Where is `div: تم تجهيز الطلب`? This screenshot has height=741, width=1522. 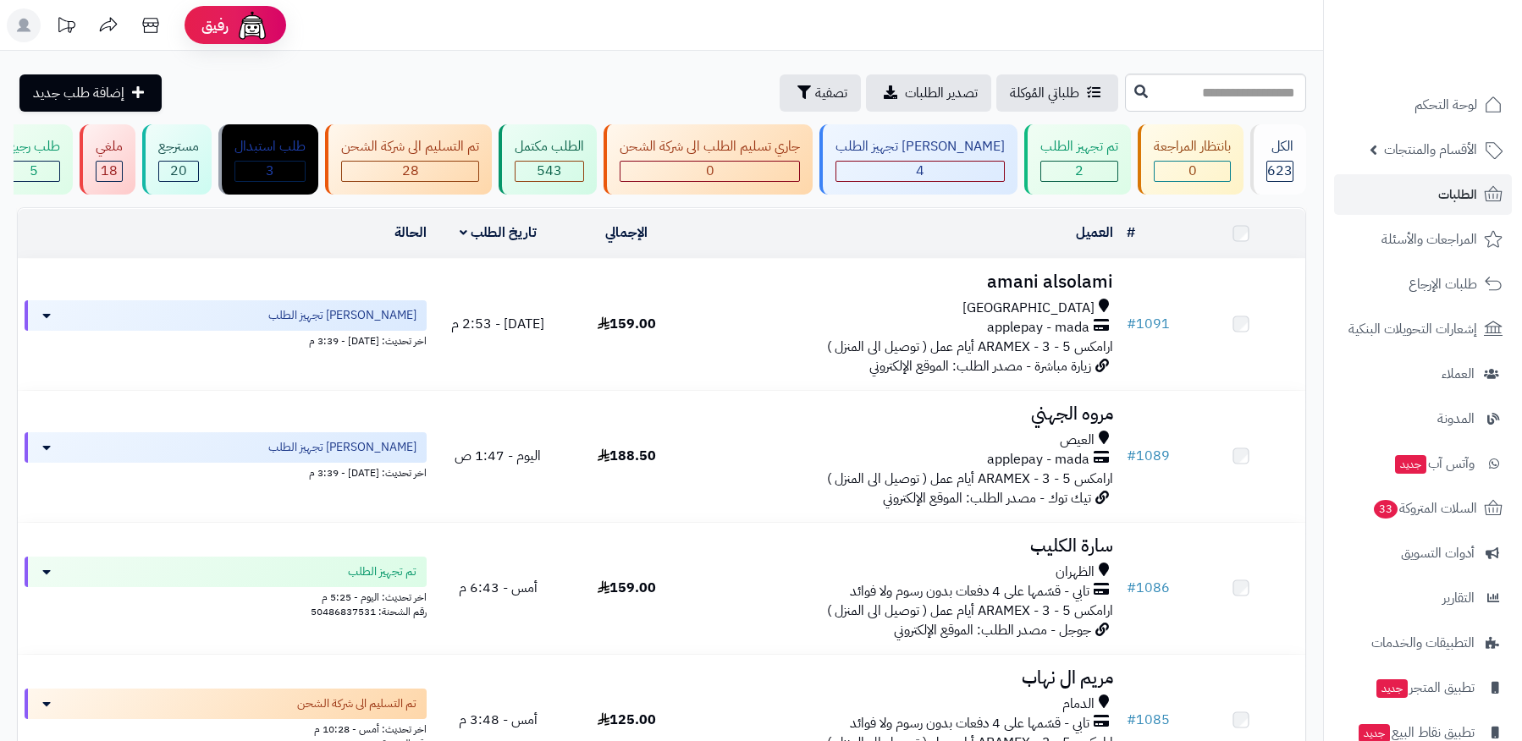
div: تم تجهيز الطلب is located at coordinates (1079, 146).